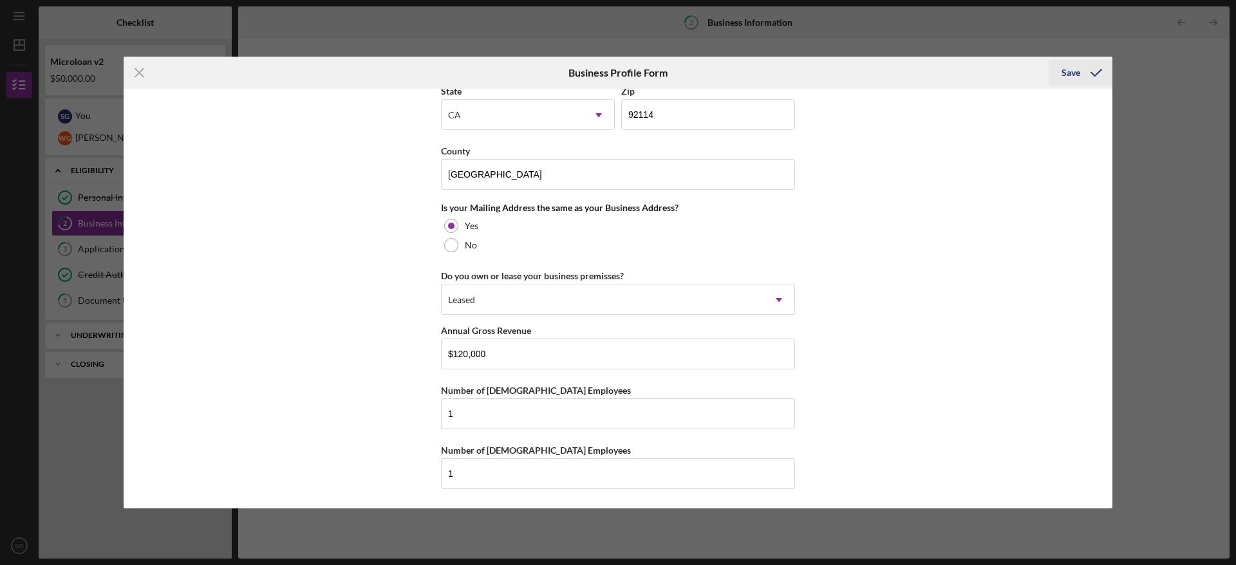  What do you see at coordinates (1081, 73) in the screenshot?
I see `button: Save` at bounding box center [1081, 73].